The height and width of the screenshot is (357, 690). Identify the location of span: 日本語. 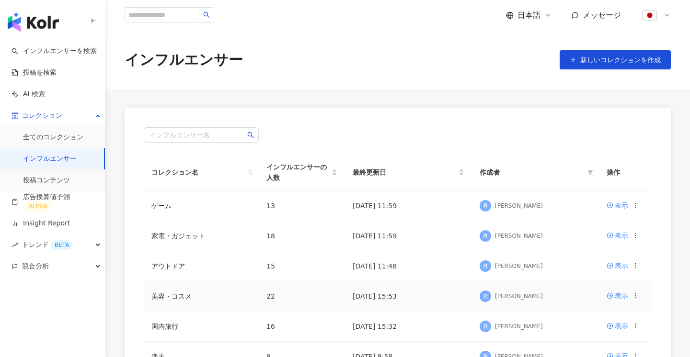
(529, 15).